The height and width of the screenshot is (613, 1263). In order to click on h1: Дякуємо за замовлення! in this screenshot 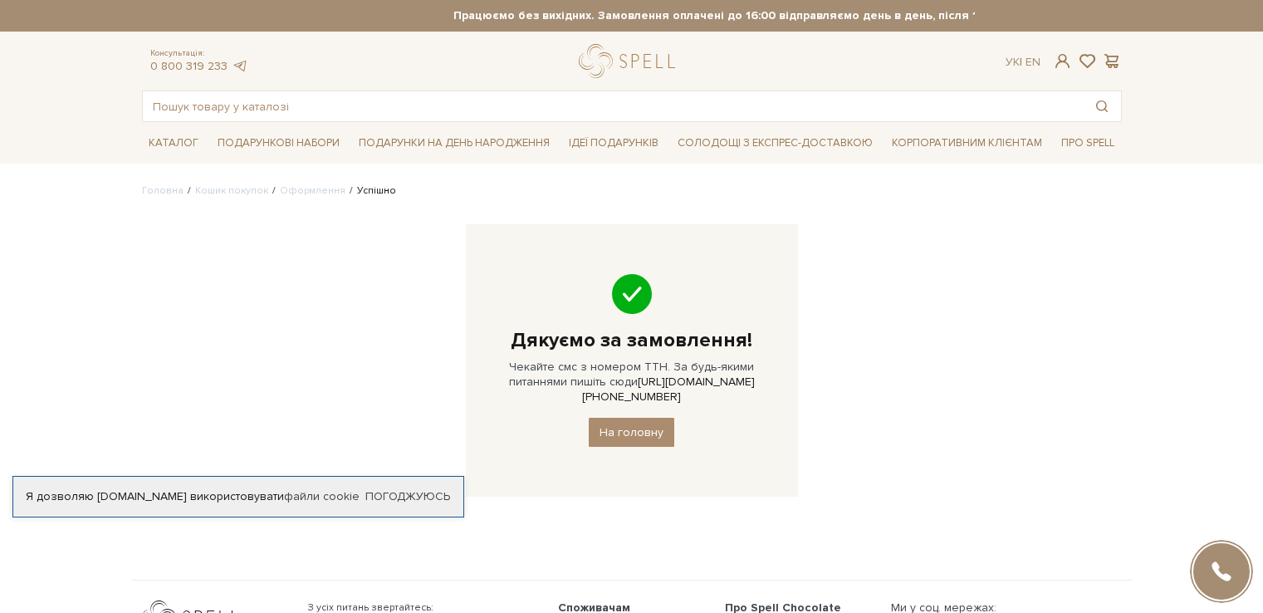, I will do `click(632, 339)`.